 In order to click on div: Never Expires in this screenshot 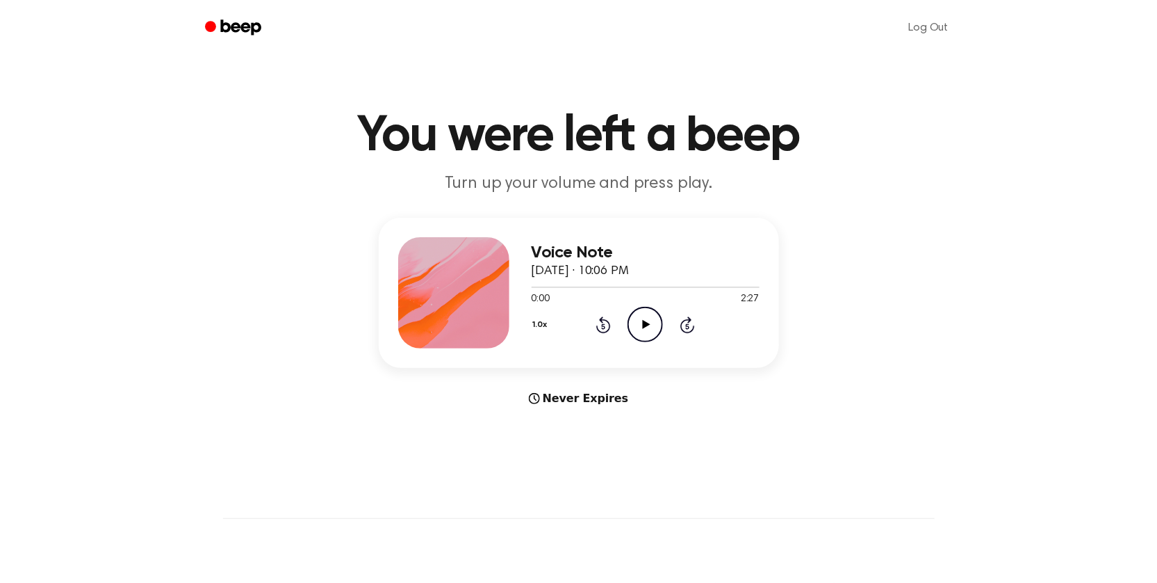, I will do `click(579, 398)`.